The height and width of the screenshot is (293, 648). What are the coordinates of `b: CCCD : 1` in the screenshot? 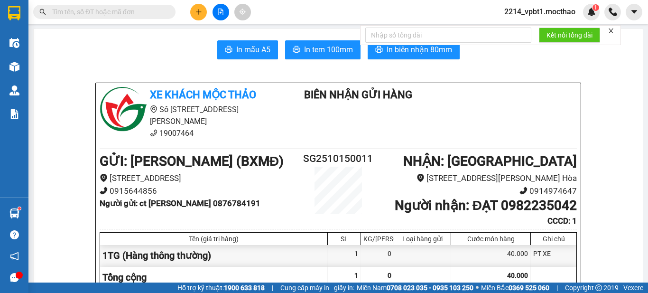 It's located at (562, 221).